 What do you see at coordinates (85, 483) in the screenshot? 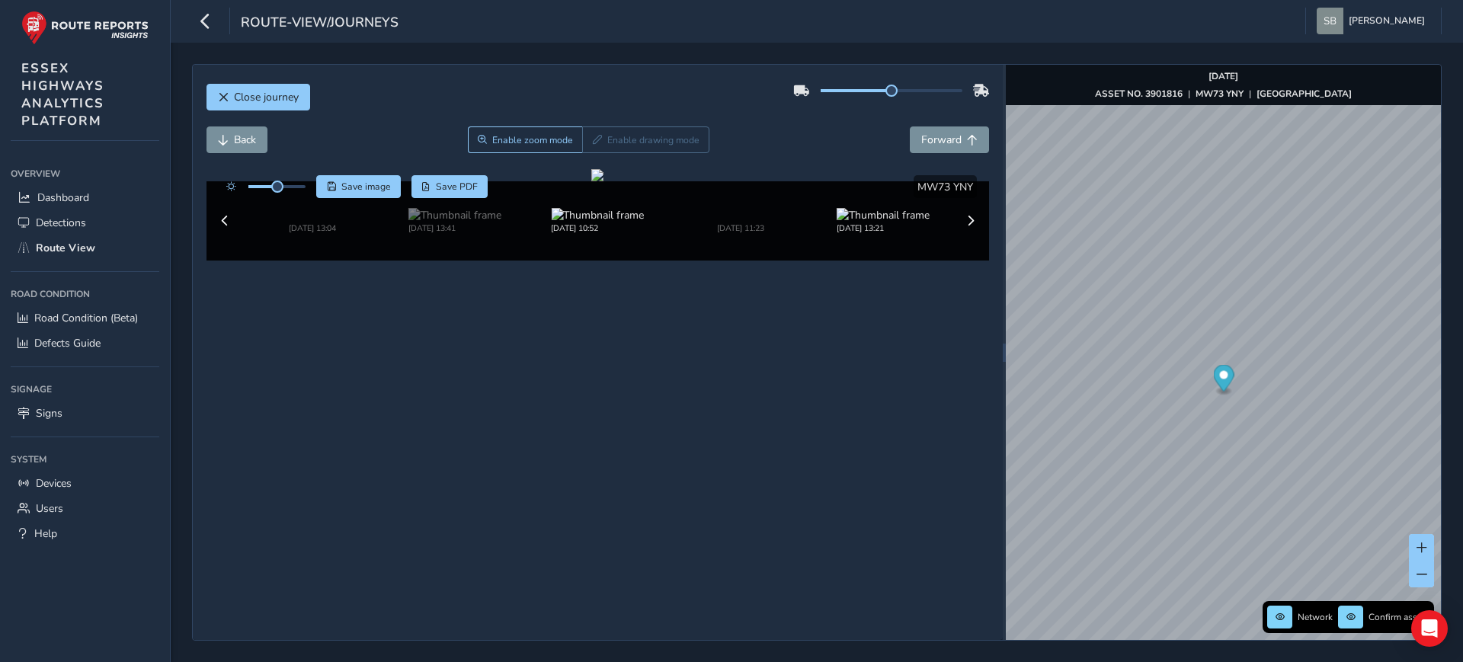
I see `a: Devices` at bounding box center [85, 483].